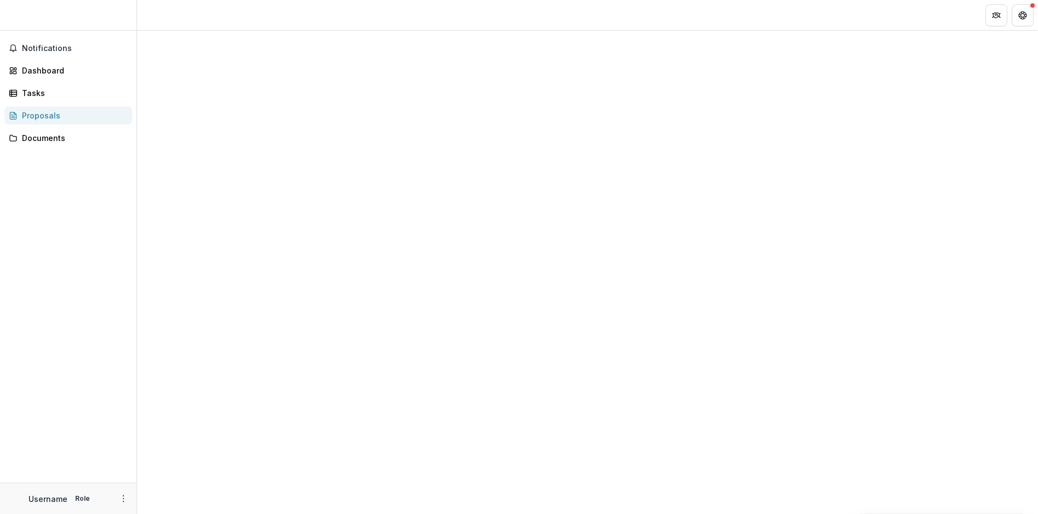 The width and height of the screenshot is (1038, 514). What do you see at coordinates (1023, 15) in the screenshot?
I see `button: Get Help` at bounding box center [1023, 15].